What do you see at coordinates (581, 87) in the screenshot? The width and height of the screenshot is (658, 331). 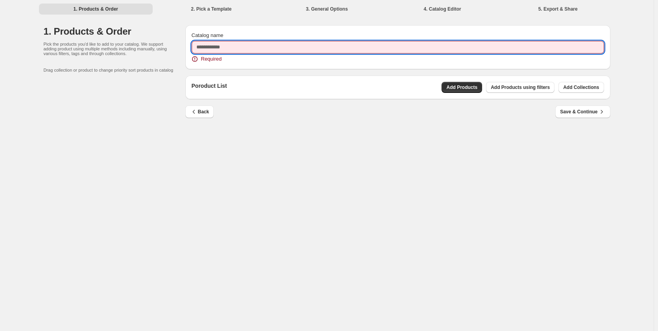 I see `button: Add Collections` at bounding box center [581, 87].